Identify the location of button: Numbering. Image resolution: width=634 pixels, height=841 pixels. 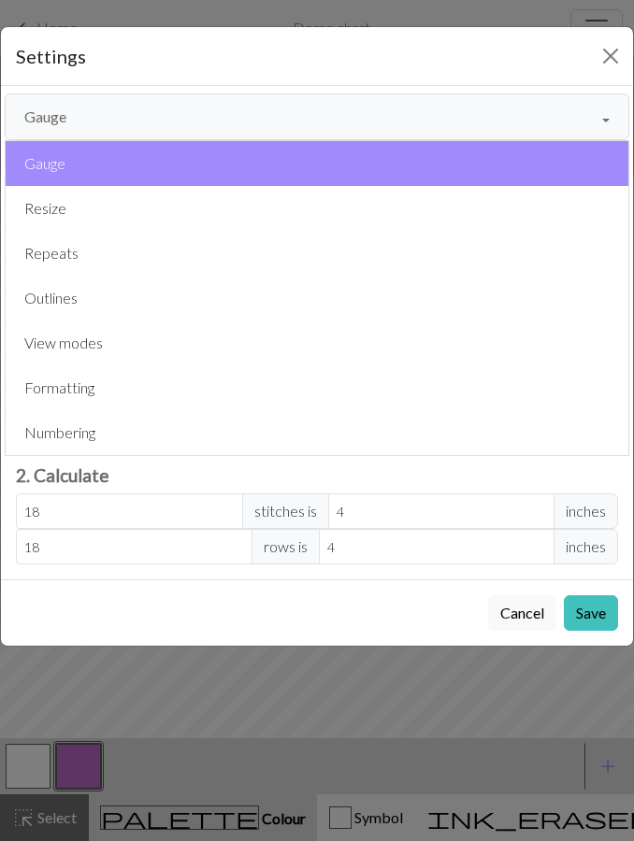
(317, 433).